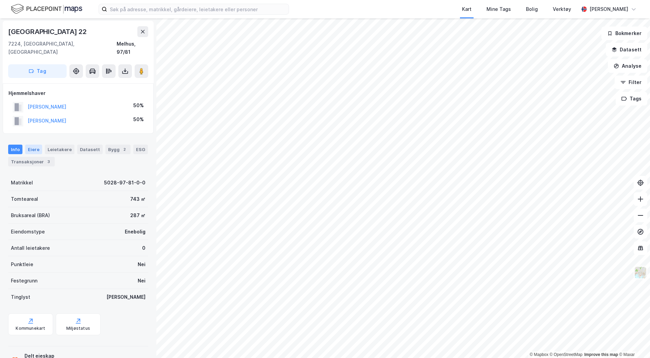 The width and height of the screenshot is (650, 358). What do you see at coordinates (20, 297) in the screenshot?
I see `div: Tinglyst` at bounding box center [20, 297].